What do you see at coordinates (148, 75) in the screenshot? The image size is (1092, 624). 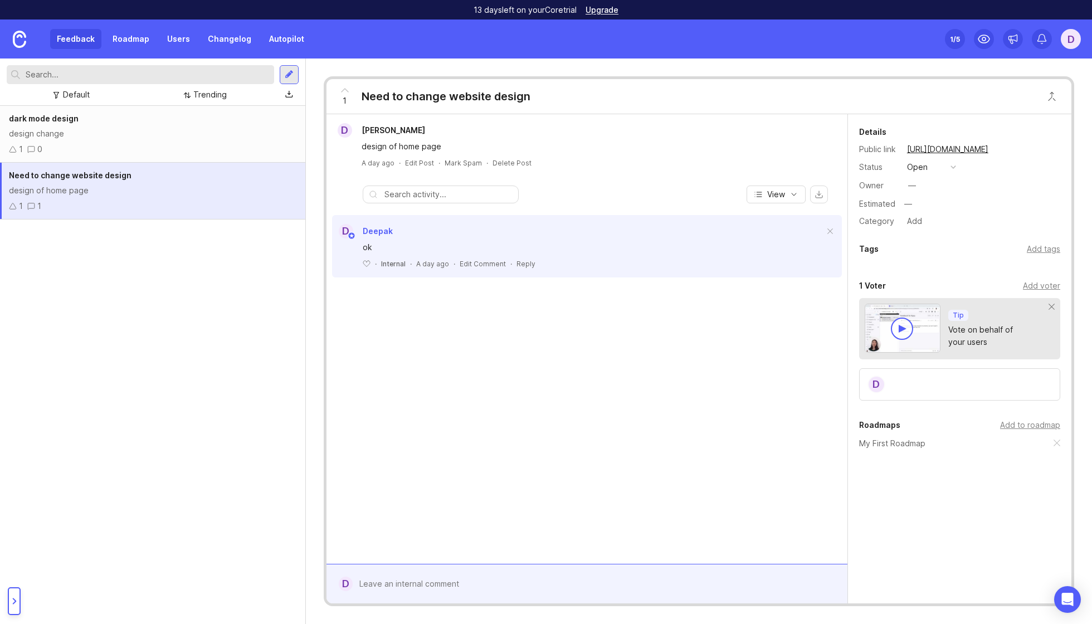 I see `input: Search...` at bounding box center [148, 75].